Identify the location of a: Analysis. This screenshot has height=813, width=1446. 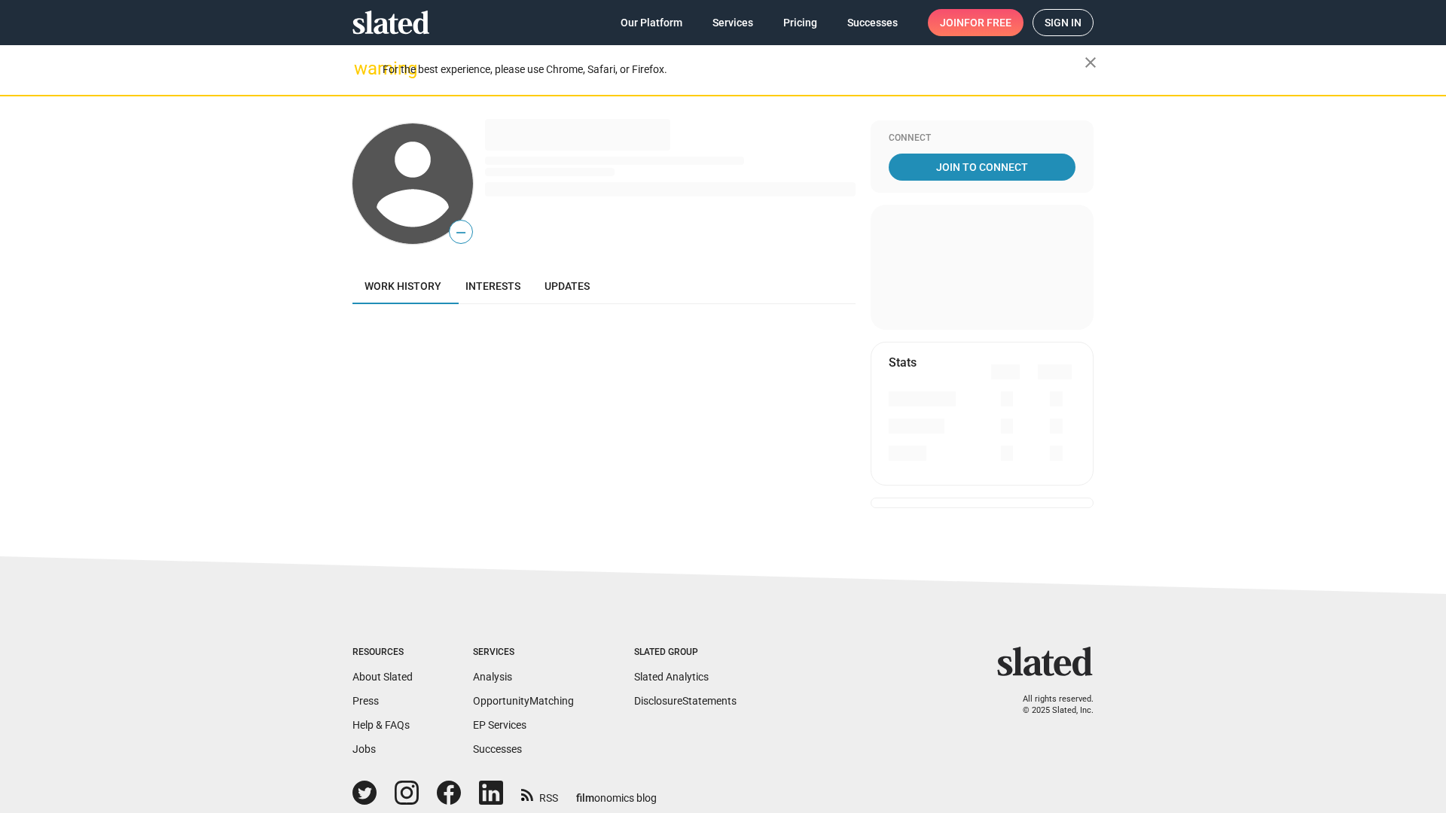
(492, 677).